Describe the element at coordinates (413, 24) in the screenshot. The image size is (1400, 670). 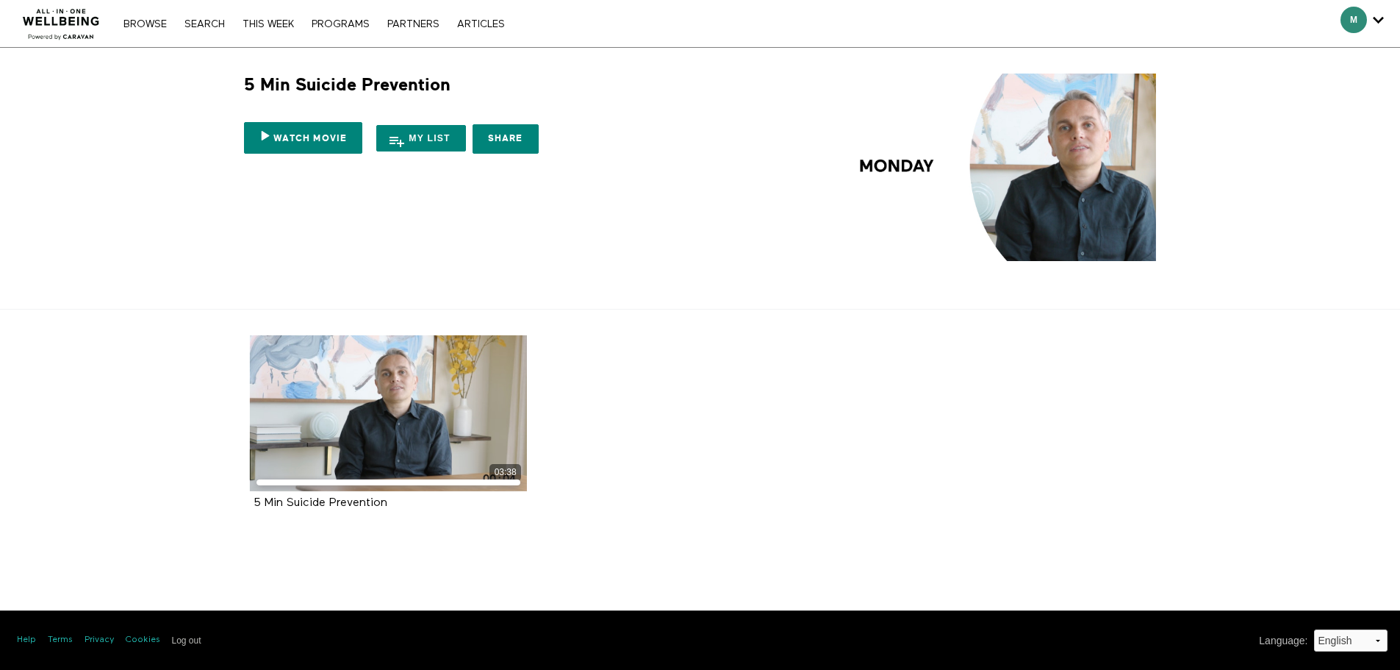
I see `a: PARTNERS` at that location.